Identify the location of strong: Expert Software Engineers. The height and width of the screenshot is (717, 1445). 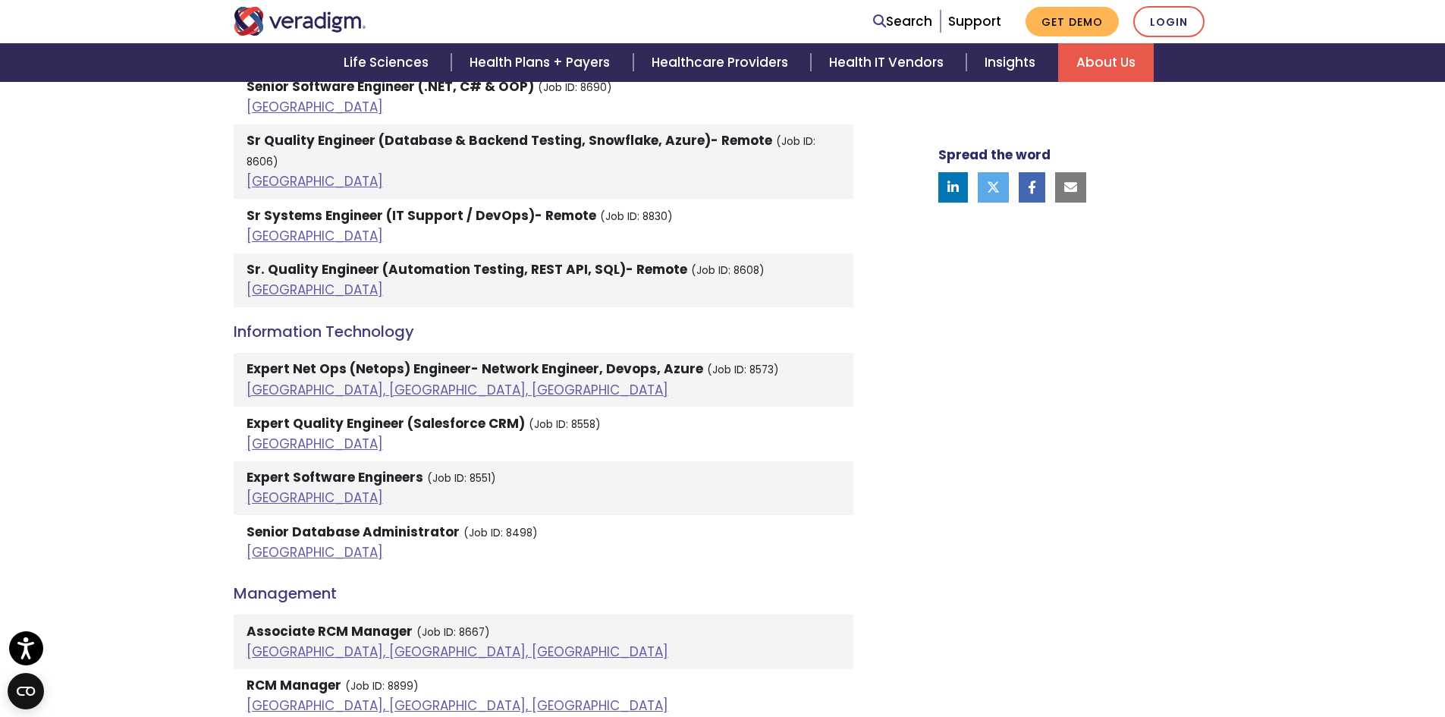
(335, 477).